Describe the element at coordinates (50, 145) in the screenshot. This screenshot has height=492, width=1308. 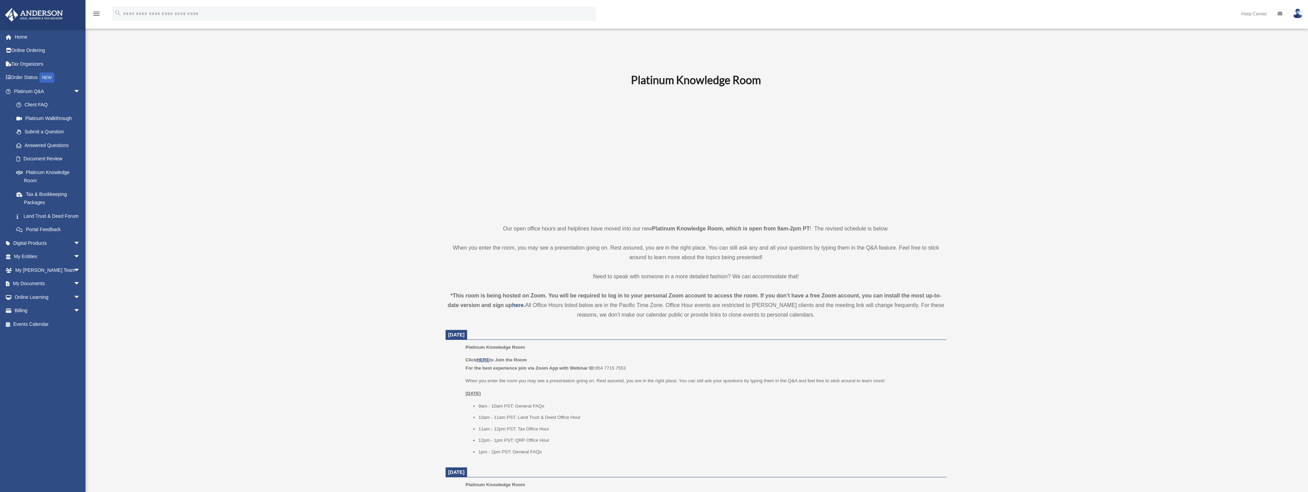
I see `a: Answered Questions` at that location.